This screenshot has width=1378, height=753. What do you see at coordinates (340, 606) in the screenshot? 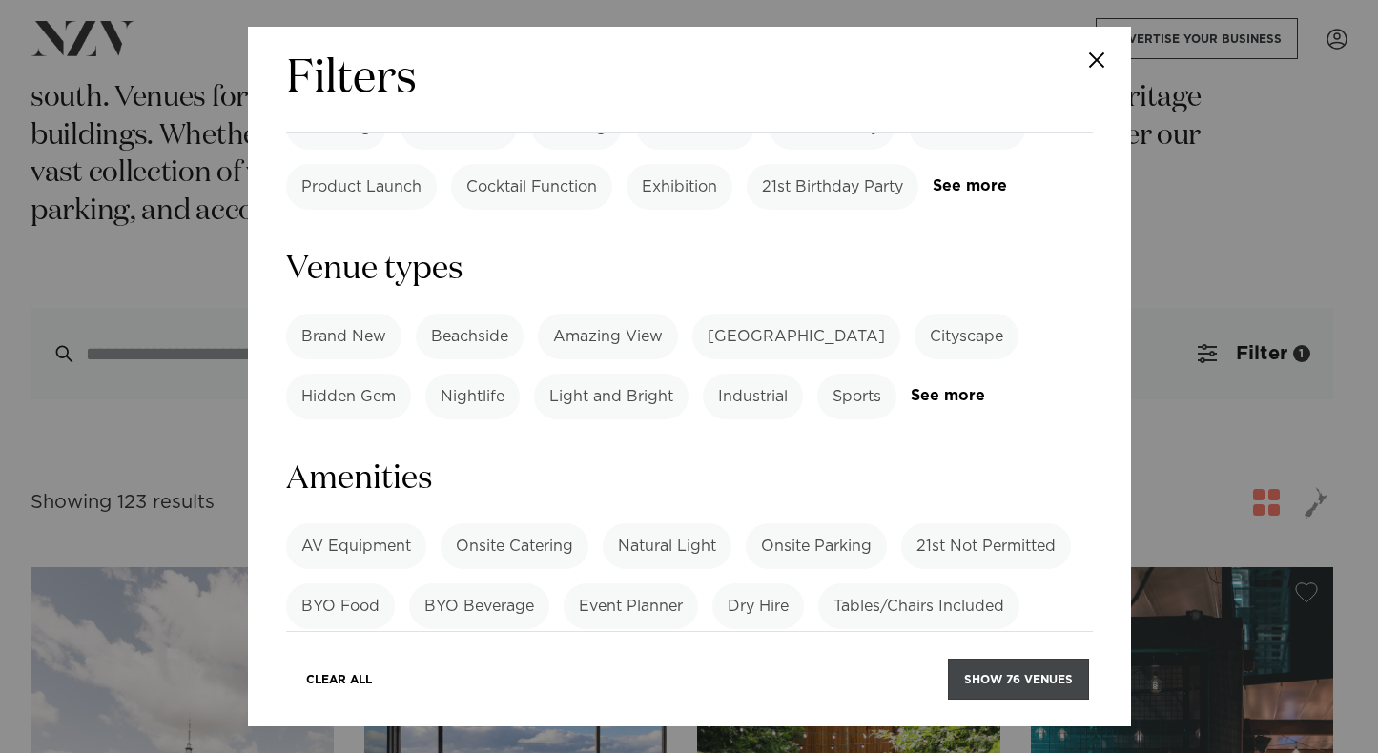
I see `label: BYO Food` at bounding box center [340, 606].